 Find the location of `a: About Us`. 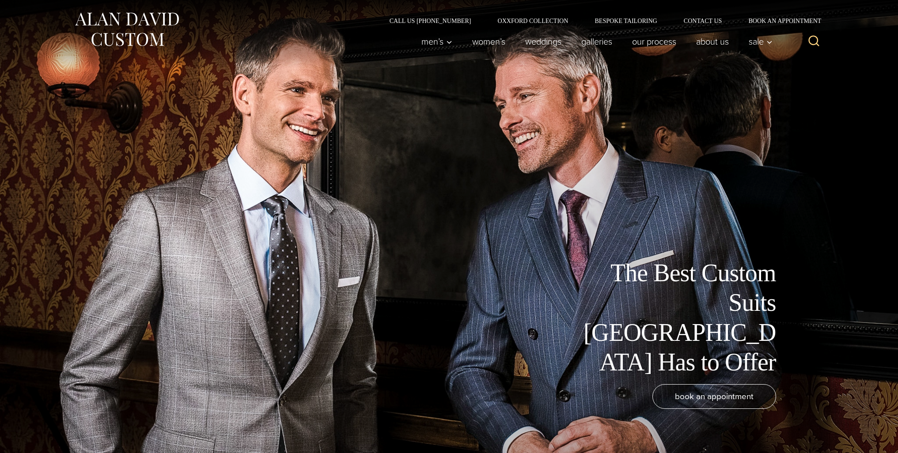

a: About Us is located at coordinates (712, 42).